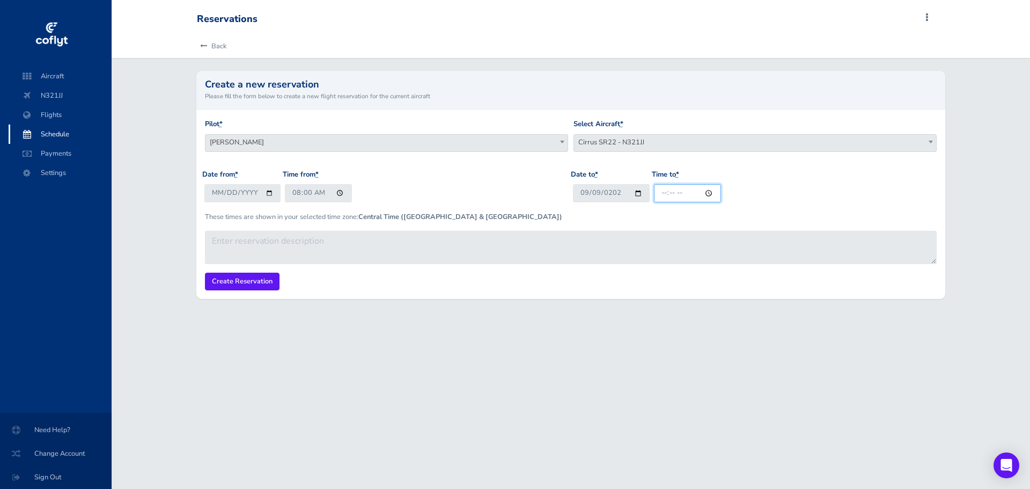 This screenshot has width=1030, height=489. I want to click on span: N321JJ, so click(60, 96).